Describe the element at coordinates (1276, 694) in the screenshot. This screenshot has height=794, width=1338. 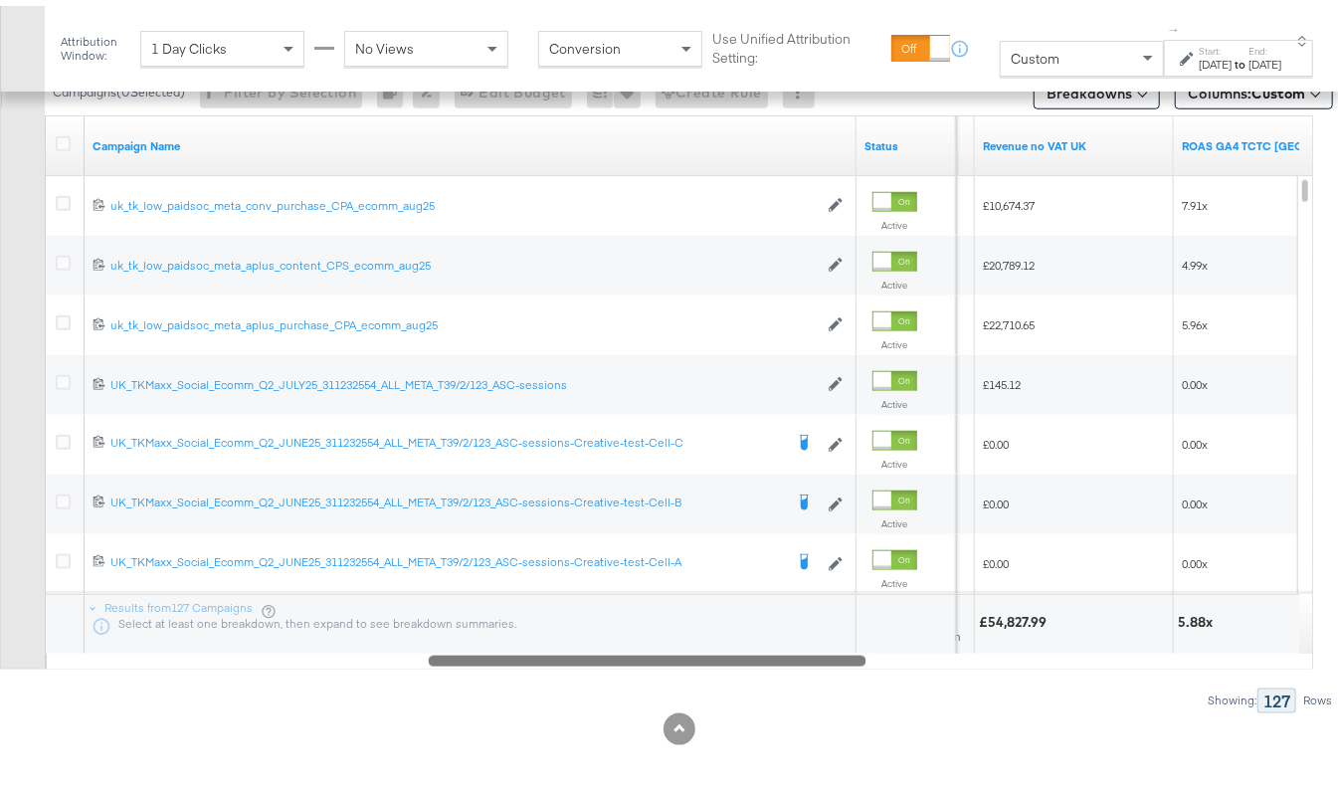
I see `div: 127` at that location.